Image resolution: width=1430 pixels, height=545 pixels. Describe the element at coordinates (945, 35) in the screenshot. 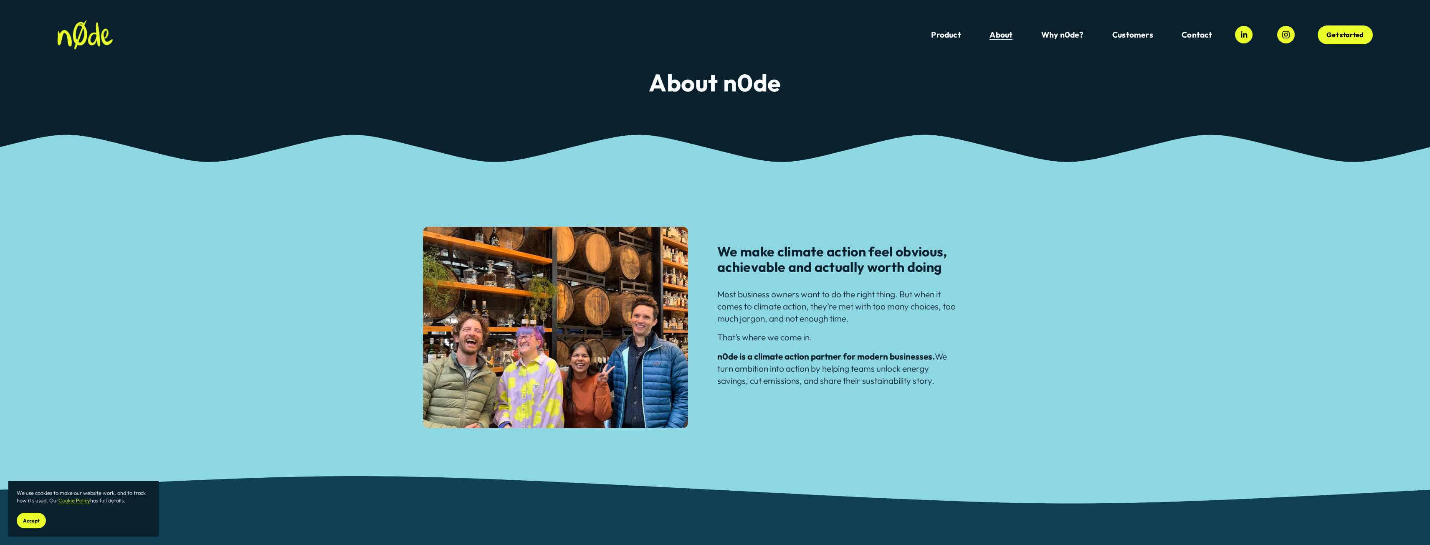

I see `a: Product` at that location.